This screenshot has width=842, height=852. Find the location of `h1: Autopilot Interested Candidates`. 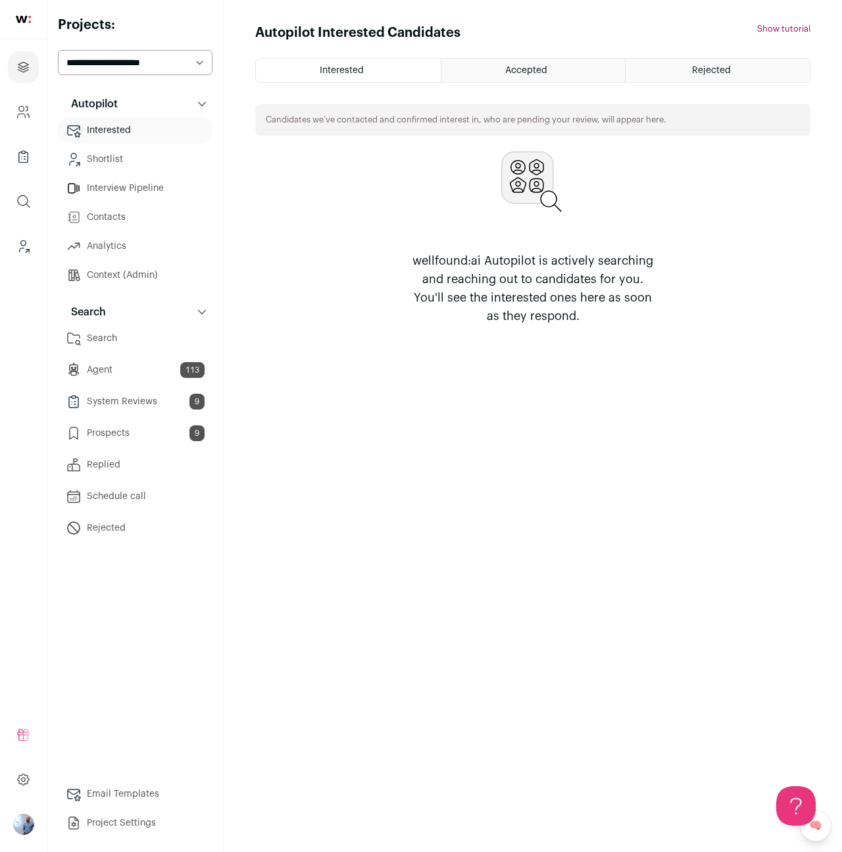

h1: Autopilot Interested Candidates is located at coordinates (358, 33).